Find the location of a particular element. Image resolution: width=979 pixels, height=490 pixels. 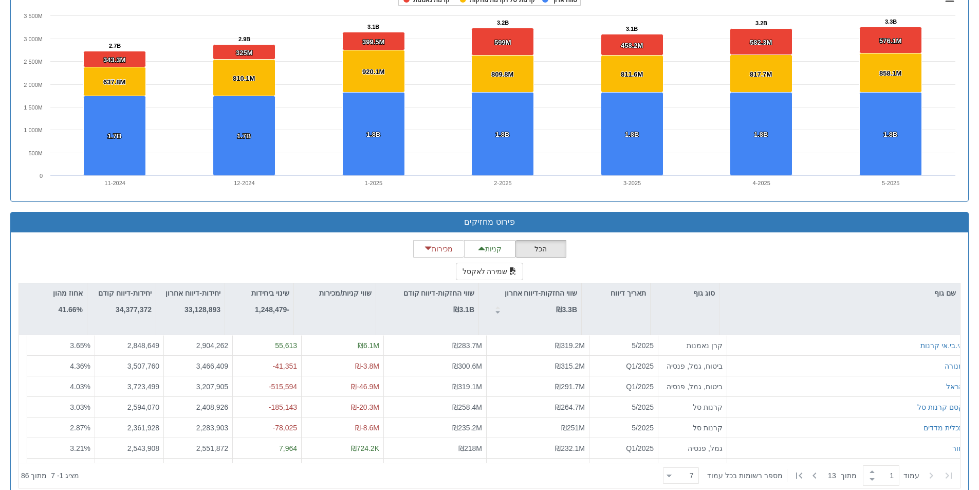

div: 2,594,070 is located at coordinates (129, 407).